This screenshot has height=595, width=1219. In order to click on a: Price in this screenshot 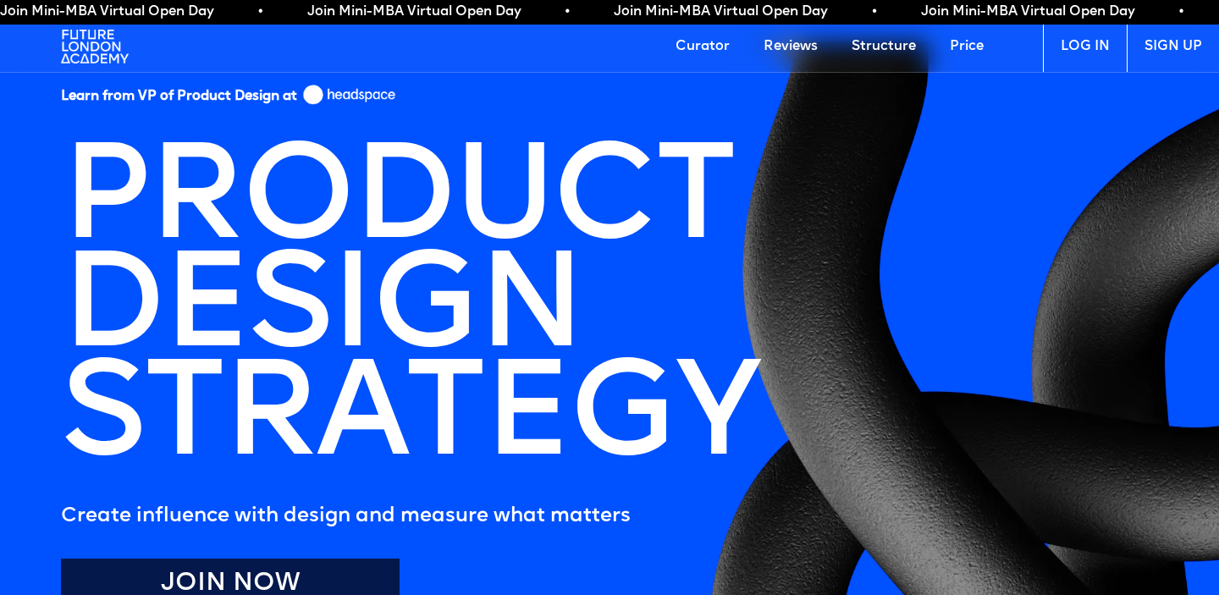, I will do `click(967, 47)`.